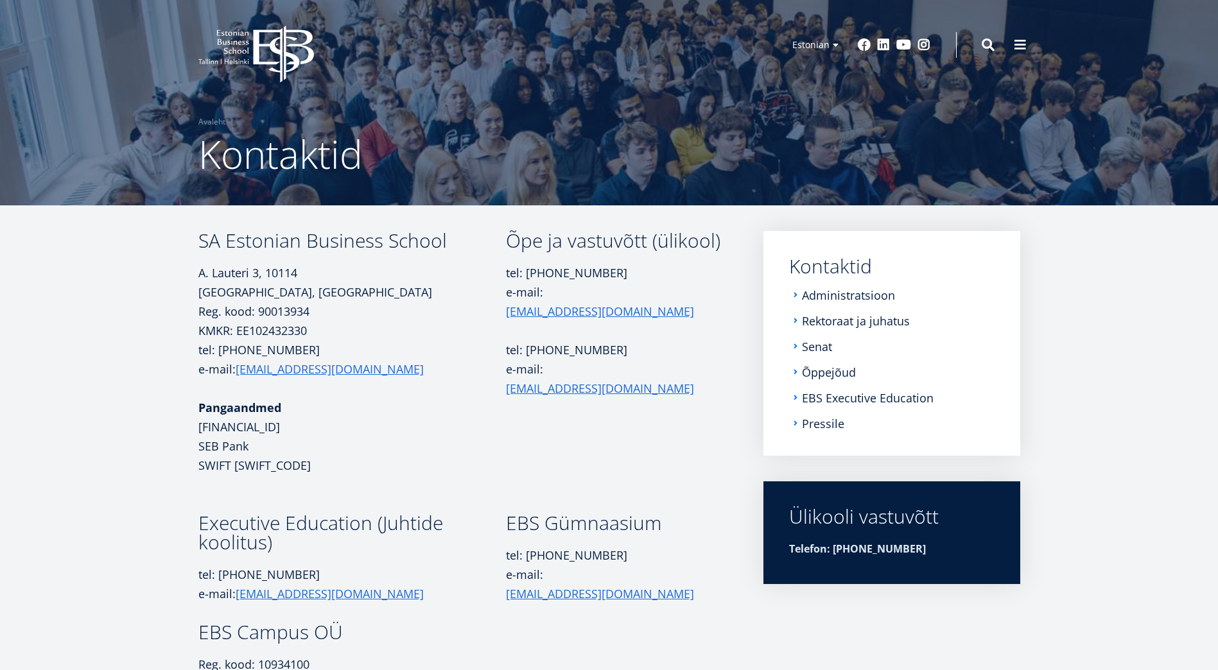  I want to click on h3: EBS Gümnaasium, so click(616, 523).